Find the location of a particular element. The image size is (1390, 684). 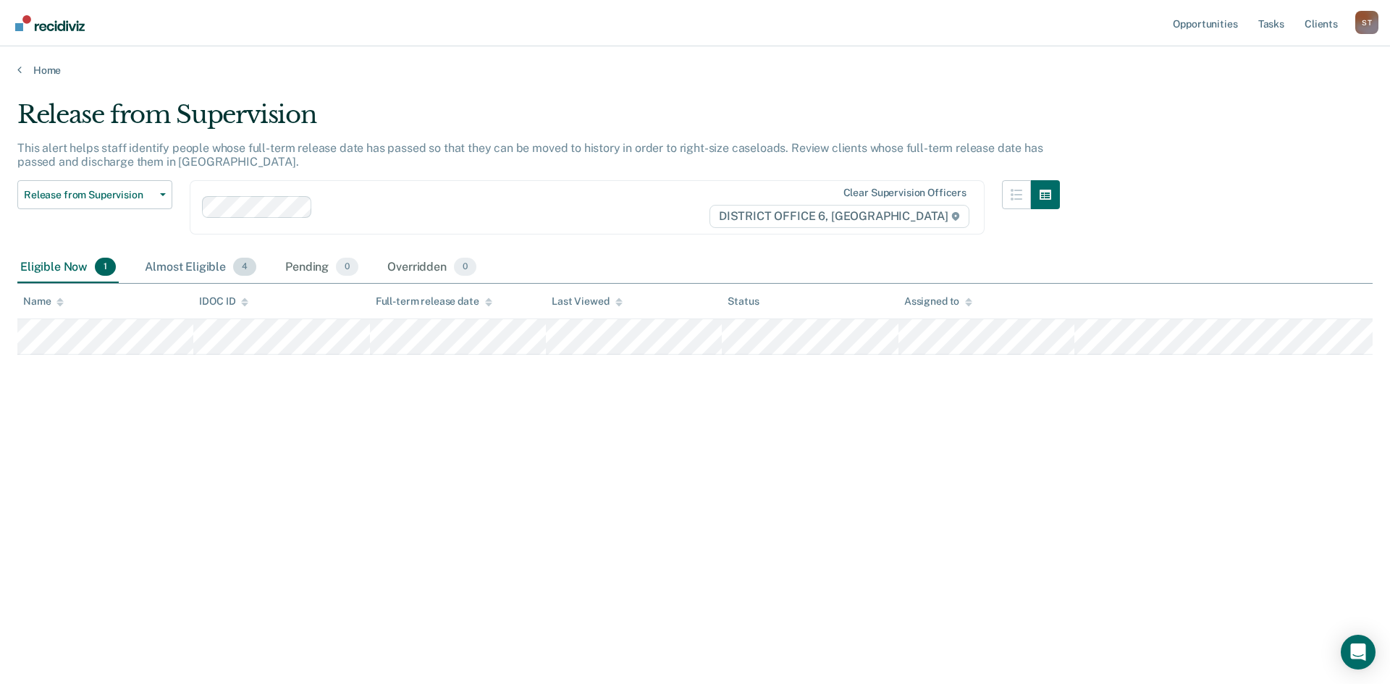

div: S T is located at coordinates (1366, 22).